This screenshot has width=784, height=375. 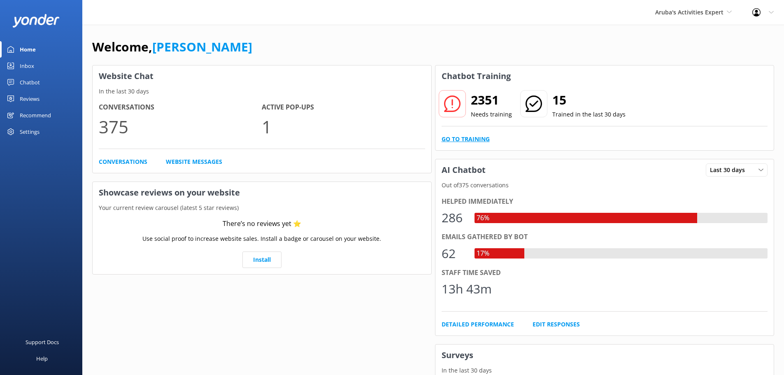 What do you see at coordinates (35, 115) in the screenshot?
I see `div: Recommend` at bounding box center [35, 115].